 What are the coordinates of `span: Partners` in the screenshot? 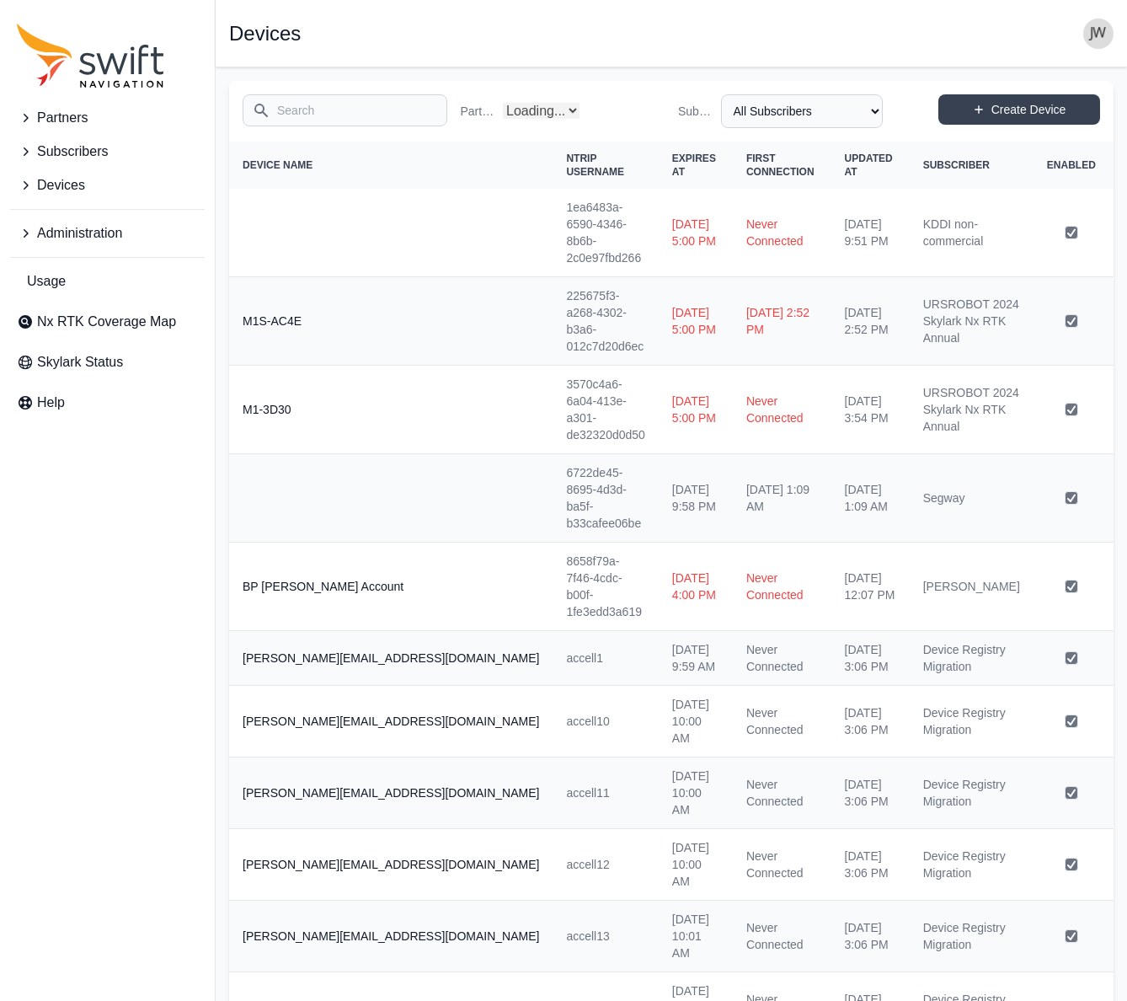 It's located at (62, 118).